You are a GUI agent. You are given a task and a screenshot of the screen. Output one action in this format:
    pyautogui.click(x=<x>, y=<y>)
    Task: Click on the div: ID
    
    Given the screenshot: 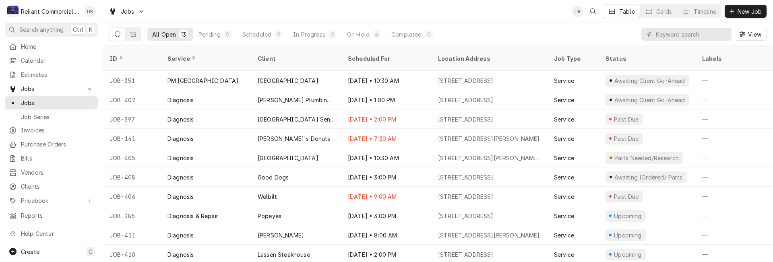 What is the action you would take?
    pyautogui.click(x=131, y=58)
    